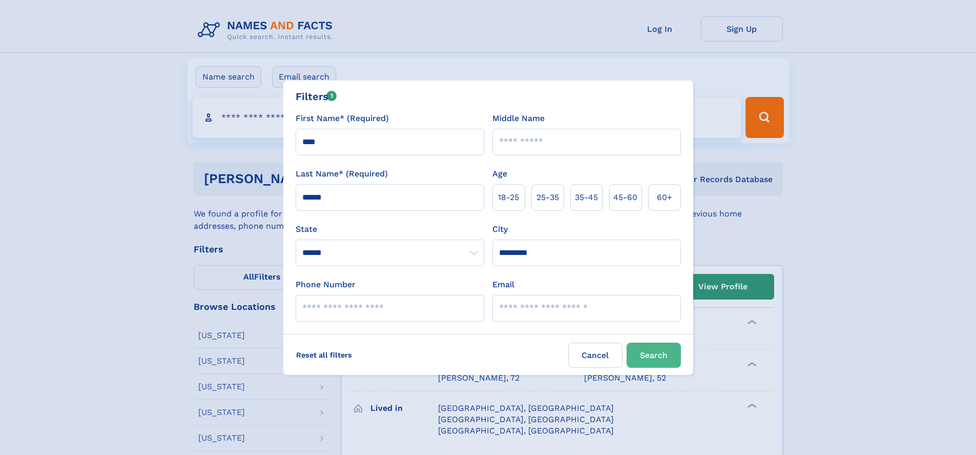 Image resolution: width=976 pixels, height=455 pixels. What do you see at coordinates (342, 174) in the screenshot?
I see `label: Last Name* (Required)` at bounding box center [342, 174].